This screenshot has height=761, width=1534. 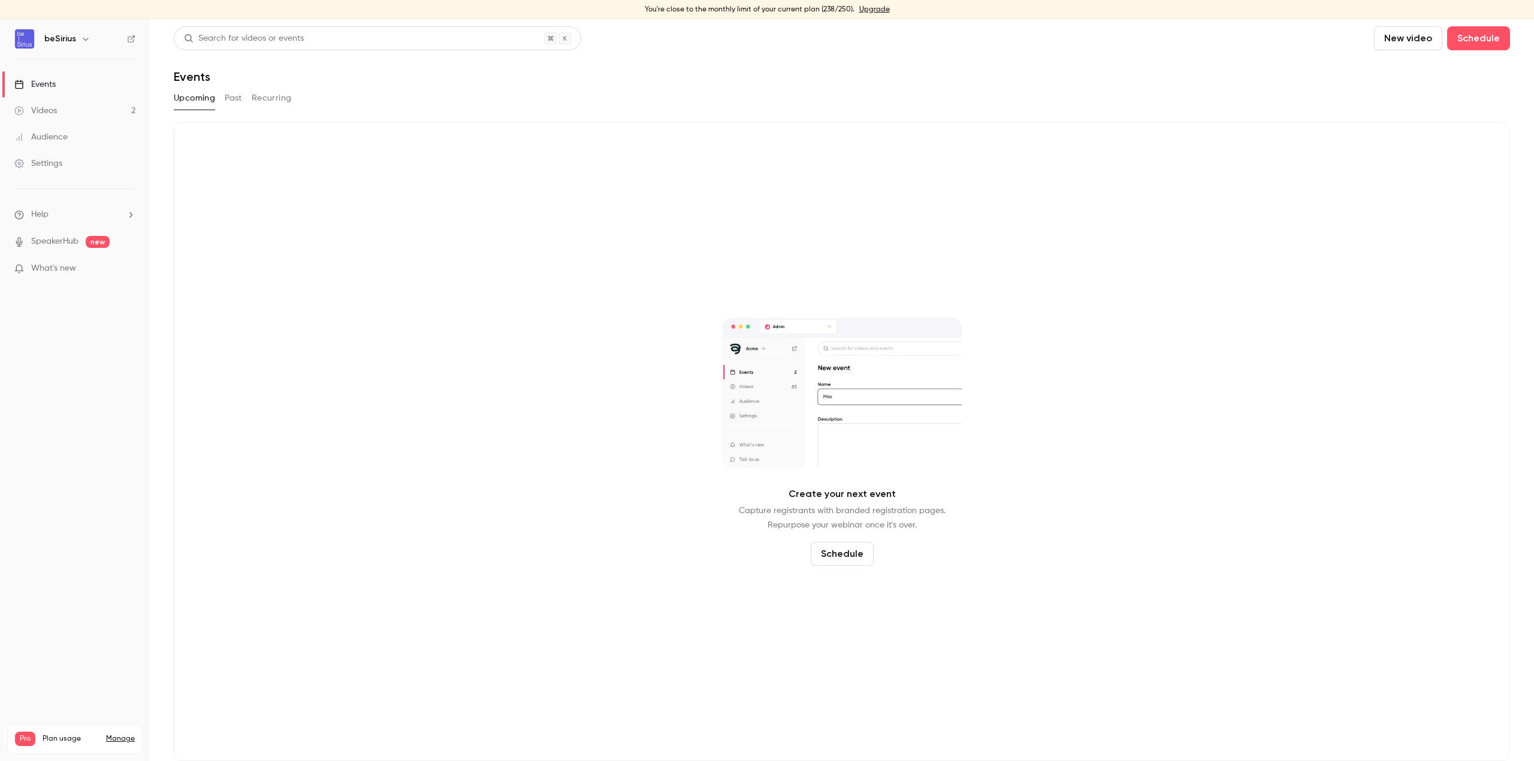 I want to click on a: SpeakerHub, so click(x=55, y=241).